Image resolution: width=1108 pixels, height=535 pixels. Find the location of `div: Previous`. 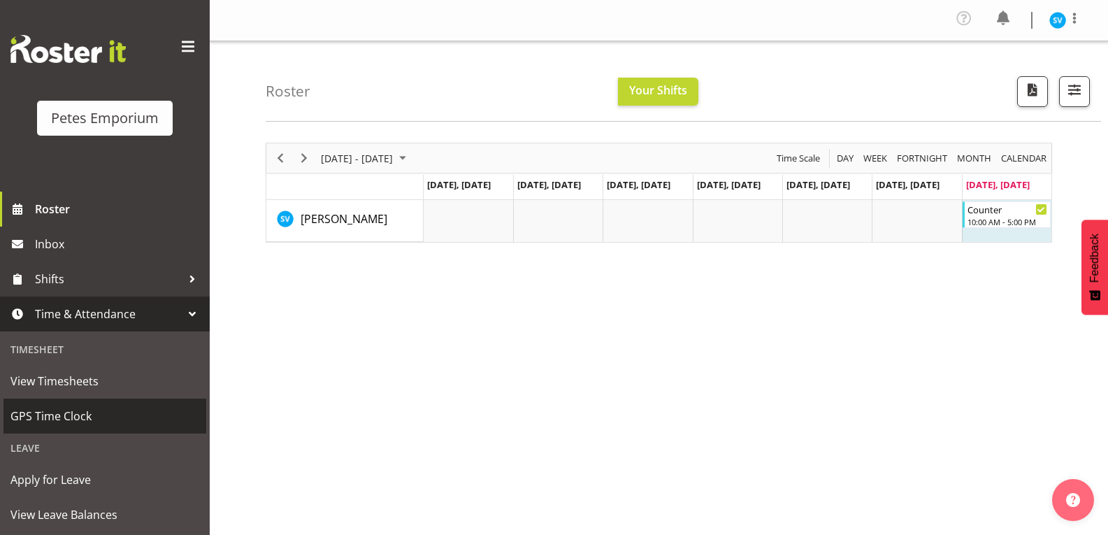

div: Previous is located at coordinates (280, 158).